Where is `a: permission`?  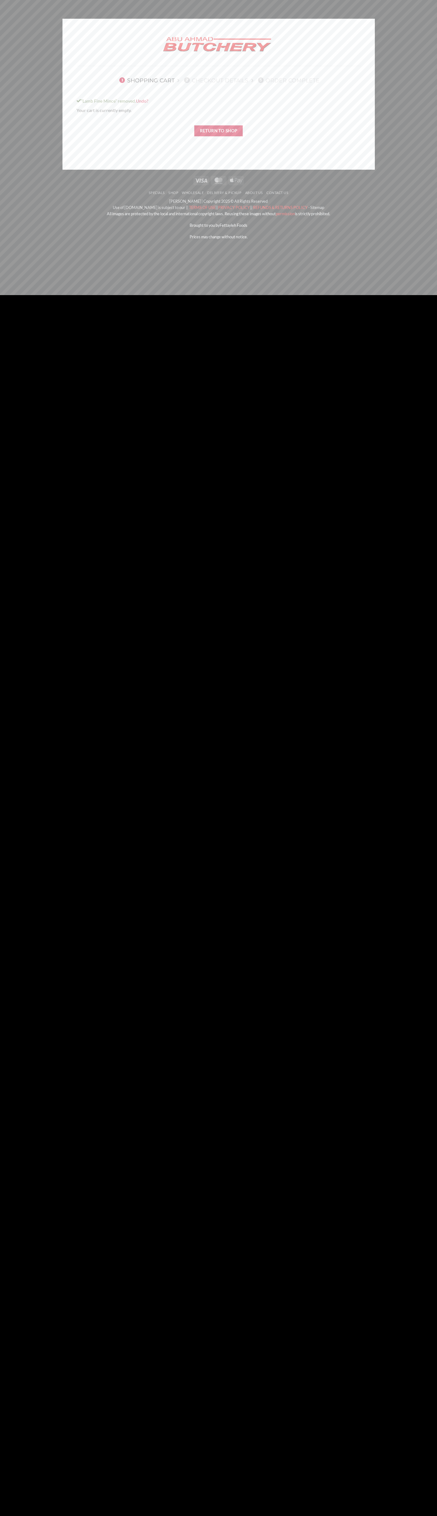 a: permission is located at coordinates (285, 214).